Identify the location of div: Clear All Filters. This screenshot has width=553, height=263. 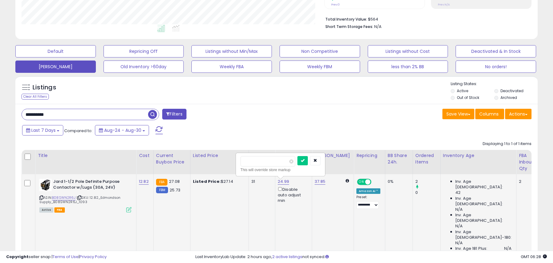
(35, 97).